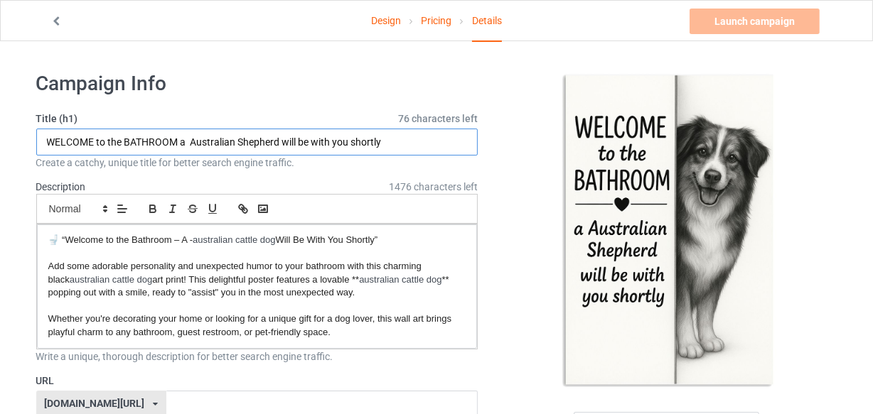  Describe the element at coordinates (487, 21) in the screenshot. I see `div: Details` at that location.